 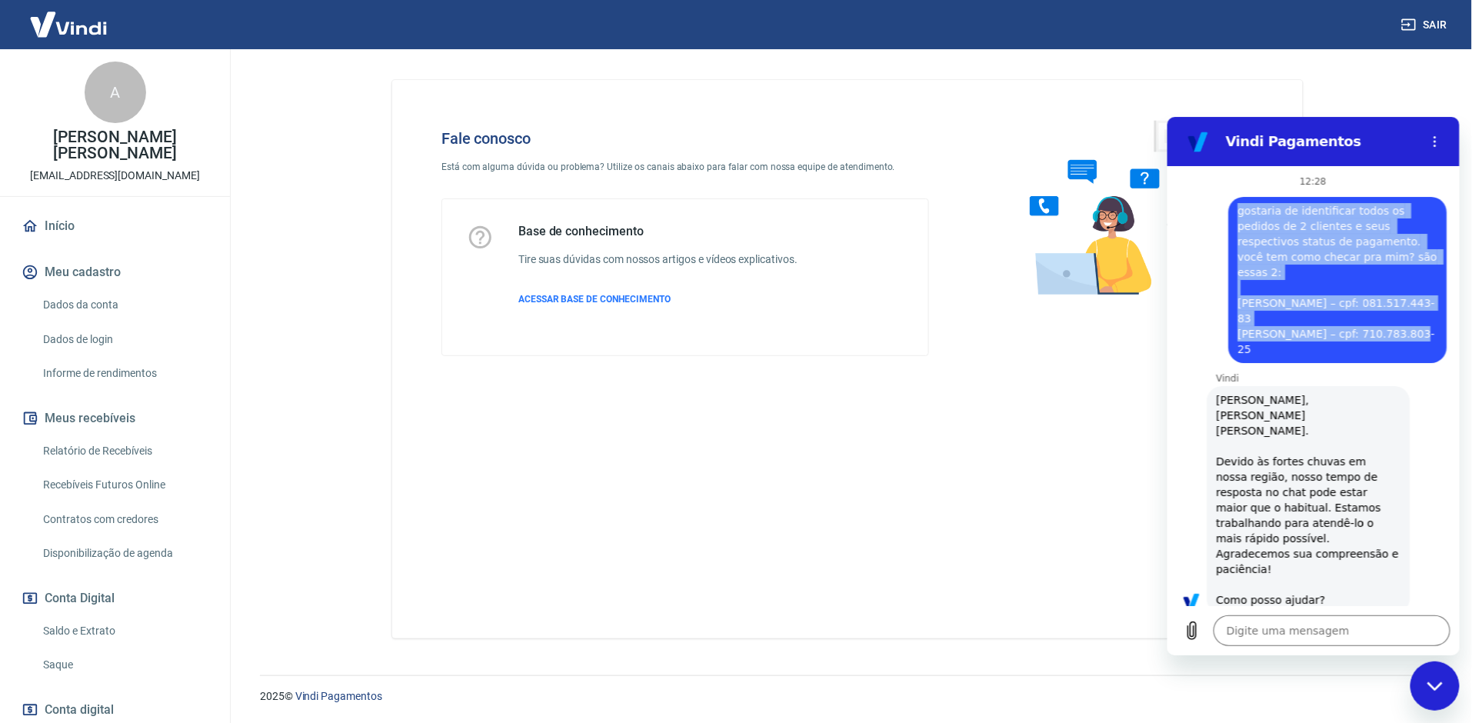 I want to click on p: Está com alguma dúvida ou problema? Utilize os canais abaixo para falar com nossa equipe de atend..., so click(x=685, y=167).